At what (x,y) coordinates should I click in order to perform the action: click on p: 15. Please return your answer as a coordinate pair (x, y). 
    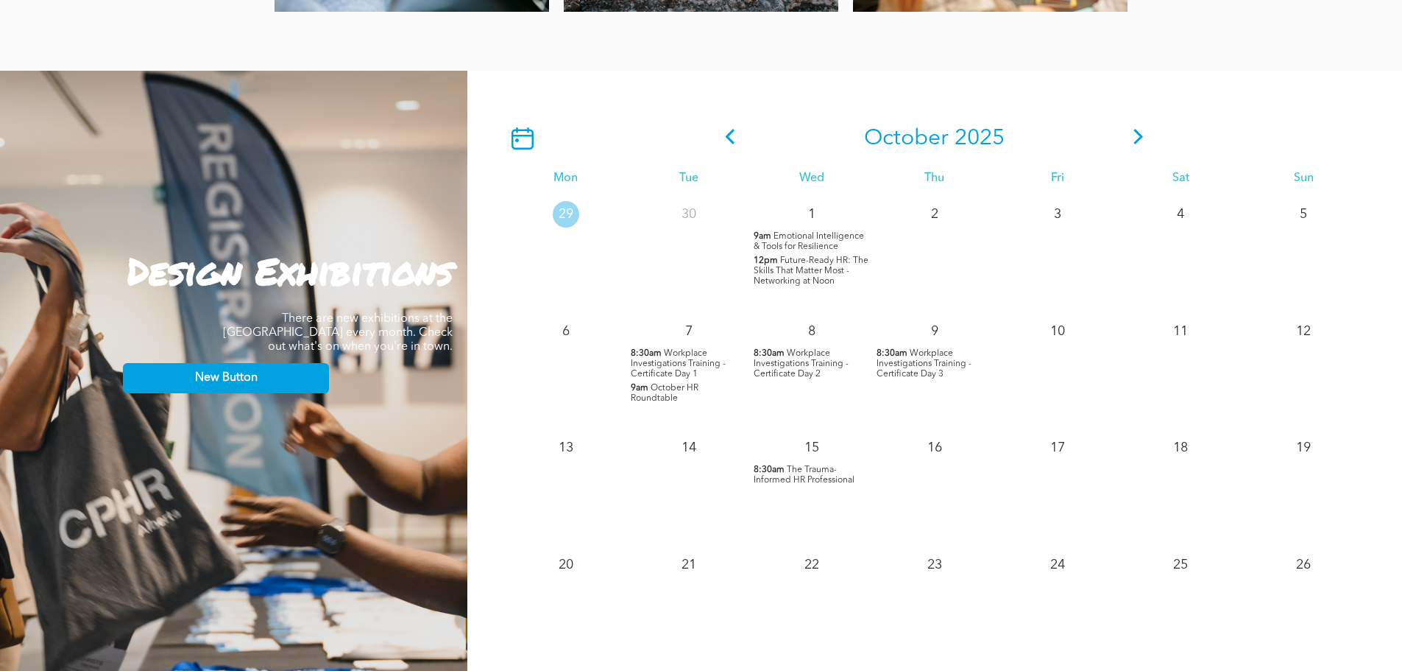
    Looking at the image, I should click on (812, 448).